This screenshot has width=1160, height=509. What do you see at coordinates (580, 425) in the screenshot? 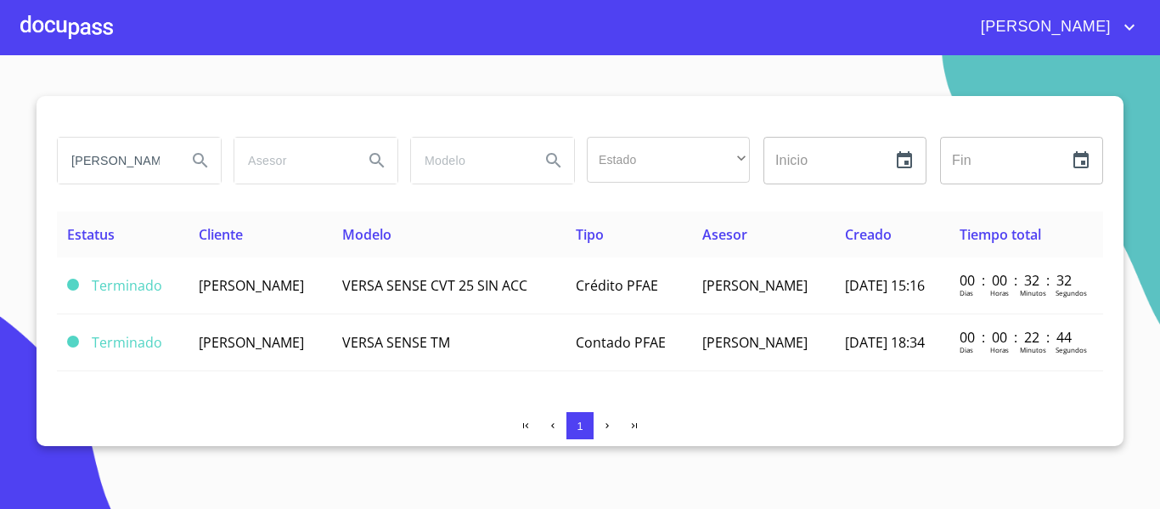
I see `button: 1` at bounding box center [580, 425].